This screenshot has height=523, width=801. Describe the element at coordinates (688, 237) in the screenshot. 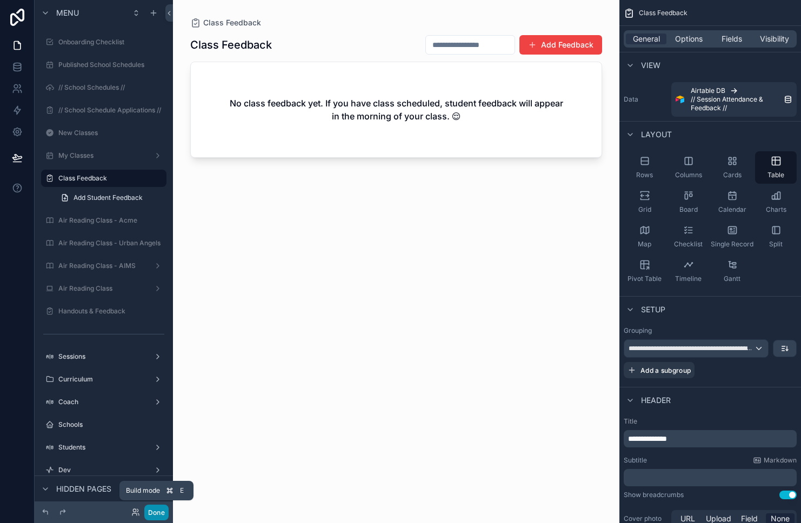

I see `button: Checklist` at that location.